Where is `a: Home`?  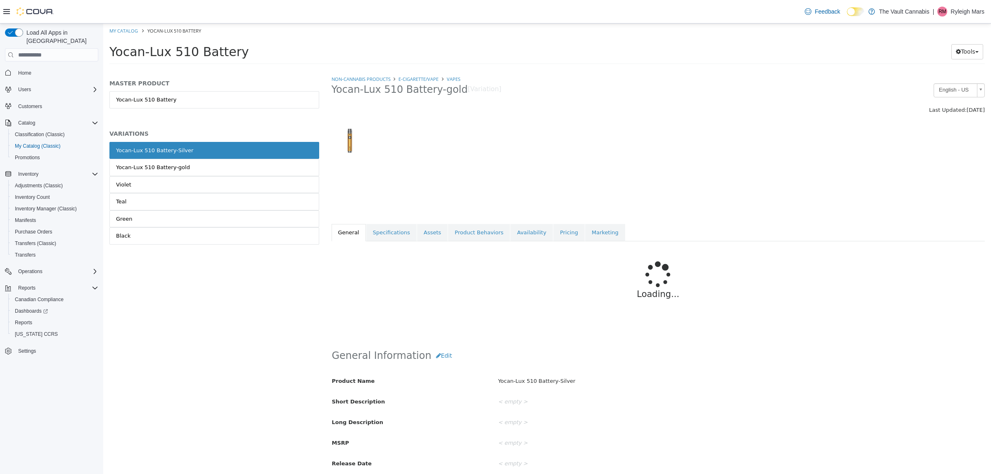
a: Home is located at coordinates (25, 73).